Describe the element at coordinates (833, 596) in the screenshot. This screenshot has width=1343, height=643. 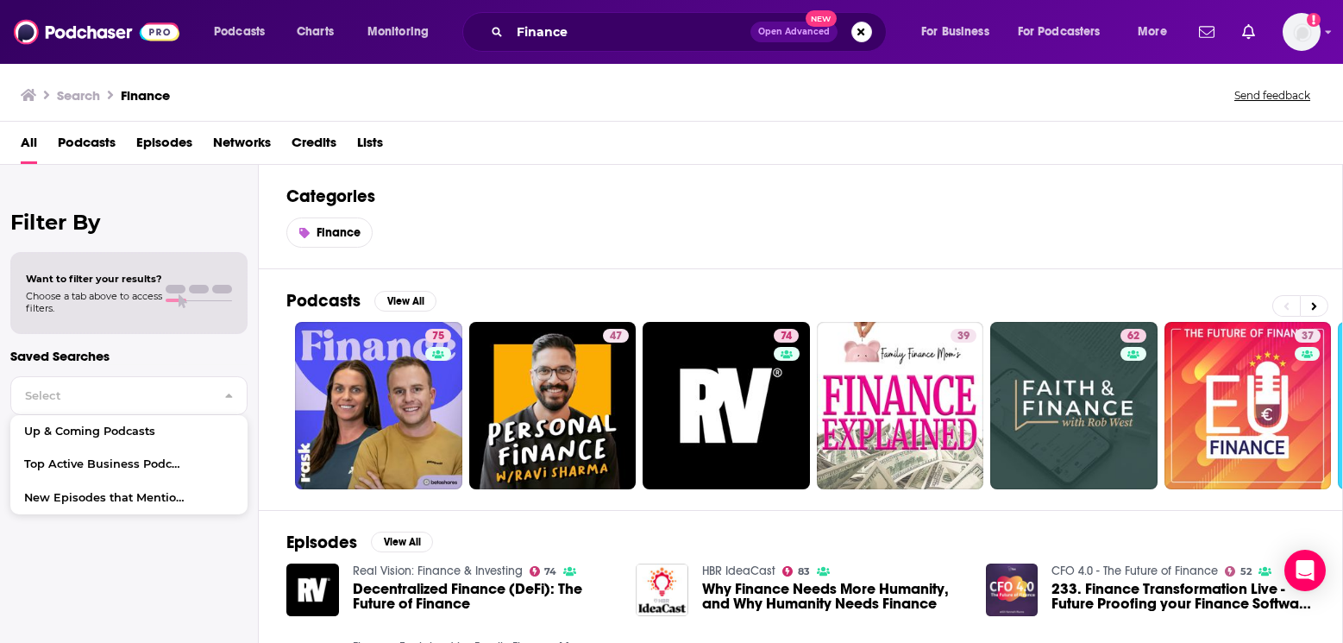
I see `span: Why Finance Needs More Humanity, and Why Humanity Needs Finance` at that location.